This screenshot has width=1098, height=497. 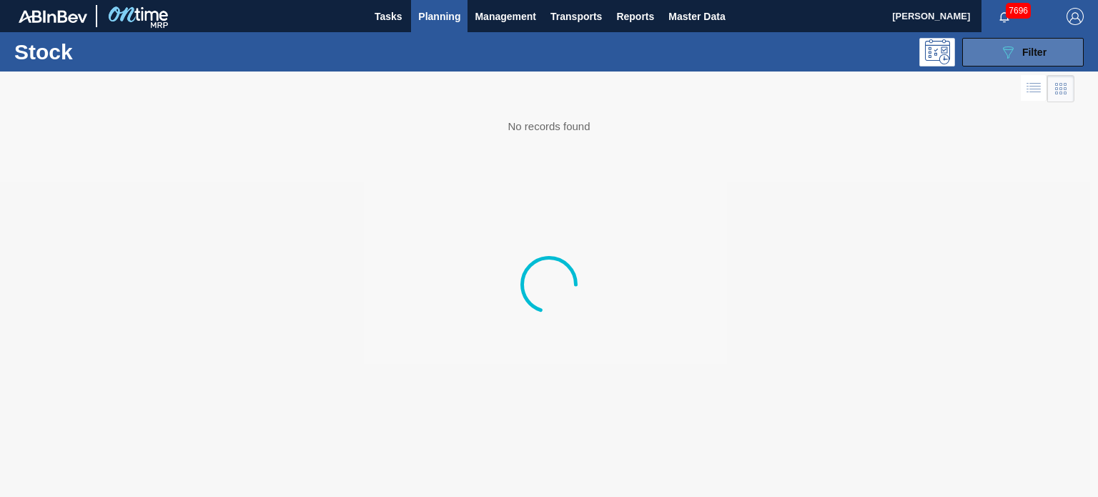 I want to click on span: Master Data, so click(x=696, y=16).